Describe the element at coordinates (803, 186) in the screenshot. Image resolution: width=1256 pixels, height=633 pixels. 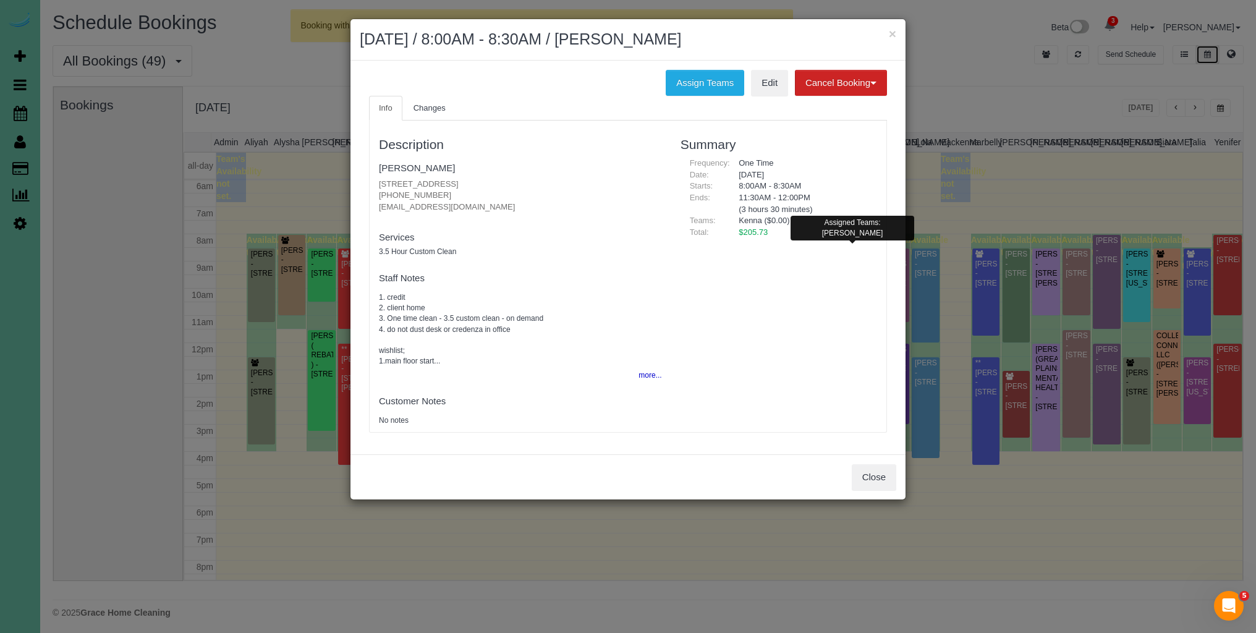
I see `div: 8:00AM - 8:30AM` at that location.